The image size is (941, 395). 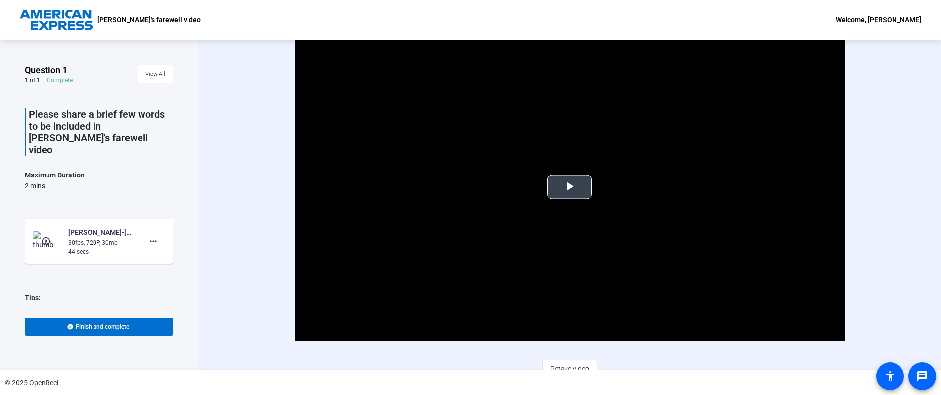 I want to click on button: Retake video, so click(x=570, y=369).